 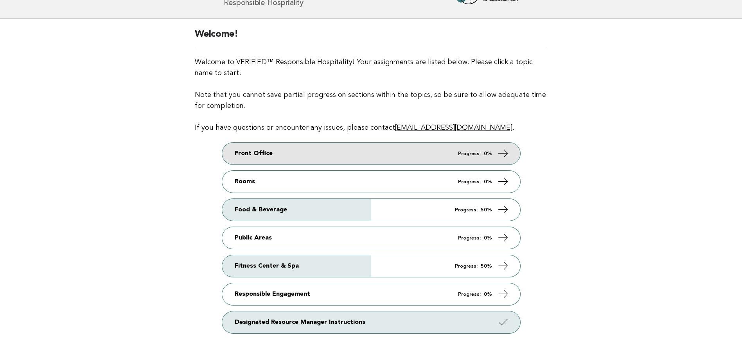 I want to click on a: Designated Resource Manager Instructions, so click(x=371, y=323).